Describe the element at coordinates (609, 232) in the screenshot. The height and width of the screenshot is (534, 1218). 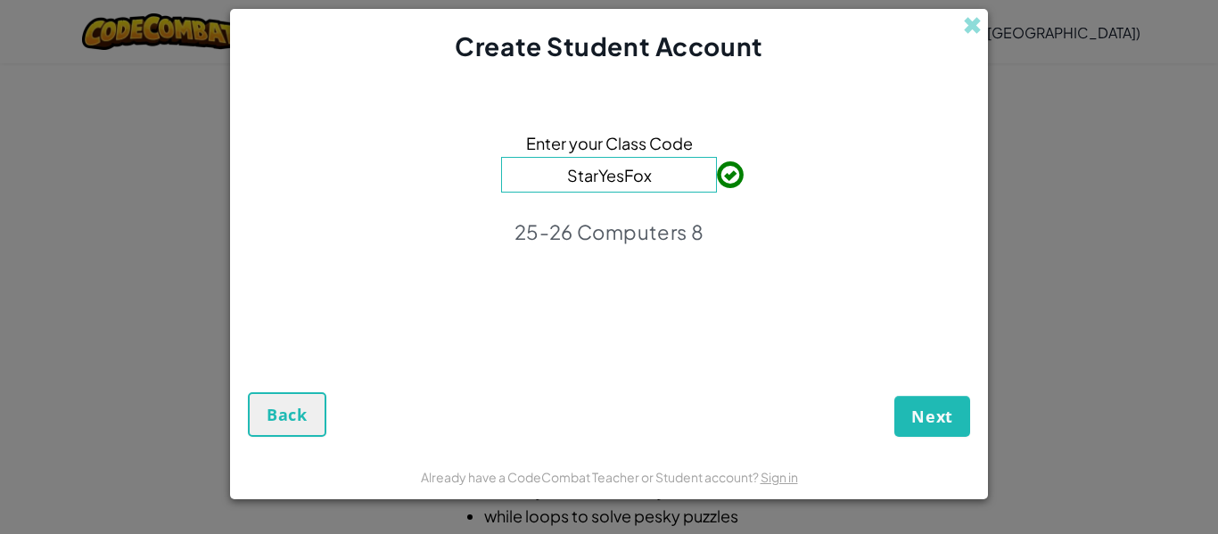
I see `p: 25-26 Computers 8` at that location.